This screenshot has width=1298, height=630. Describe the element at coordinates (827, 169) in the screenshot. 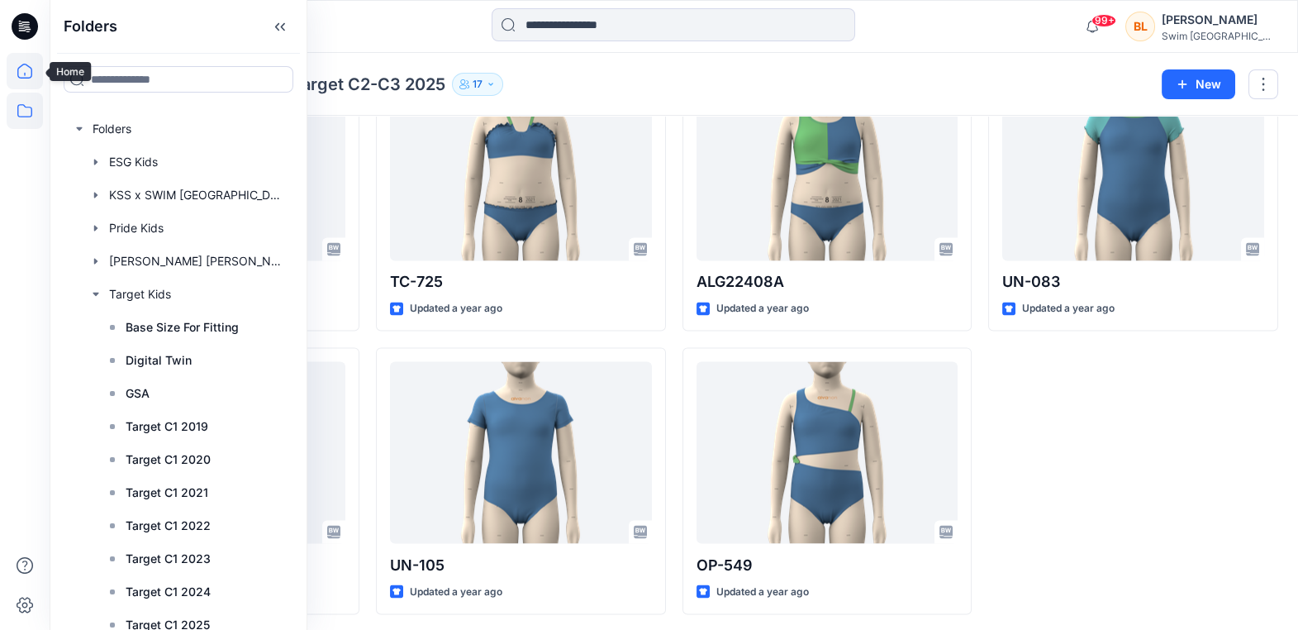

I see `a: ALG22408A` at that location.